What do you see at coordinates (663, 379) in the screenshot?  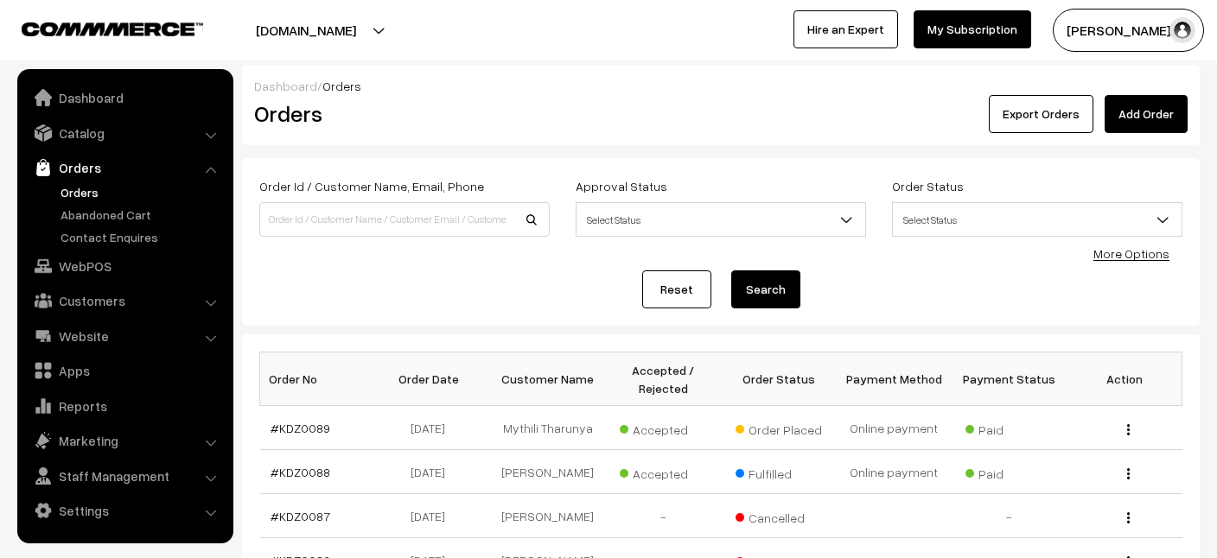 I see `th: Accepted / Rejected` at bounding box center [663, 379].